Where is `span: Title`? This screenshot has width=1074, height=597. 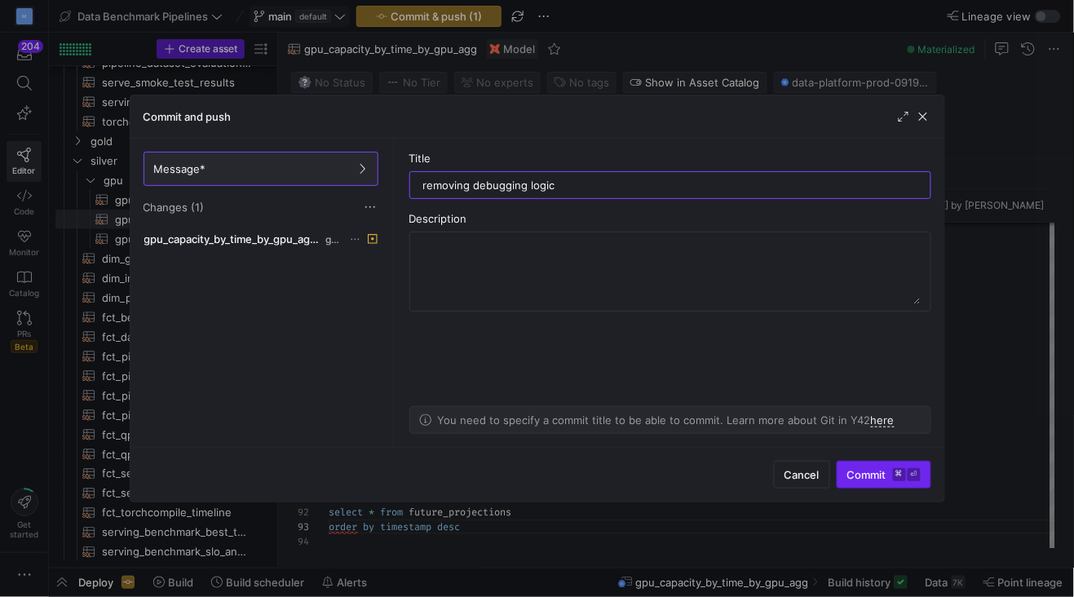 span: Title is located at coordinates (420, 158).